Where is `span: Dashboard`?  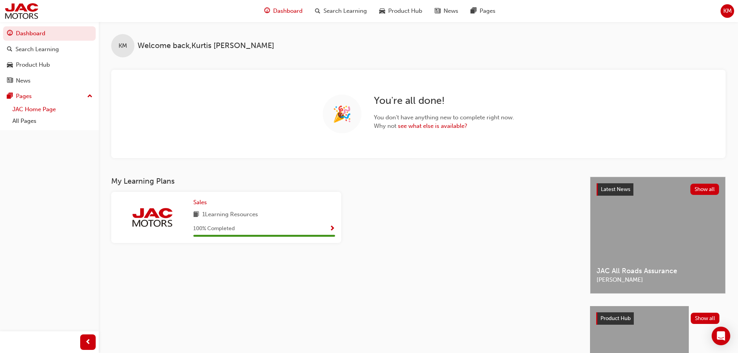
span: Dashboard is located at coordinates (288, 11).